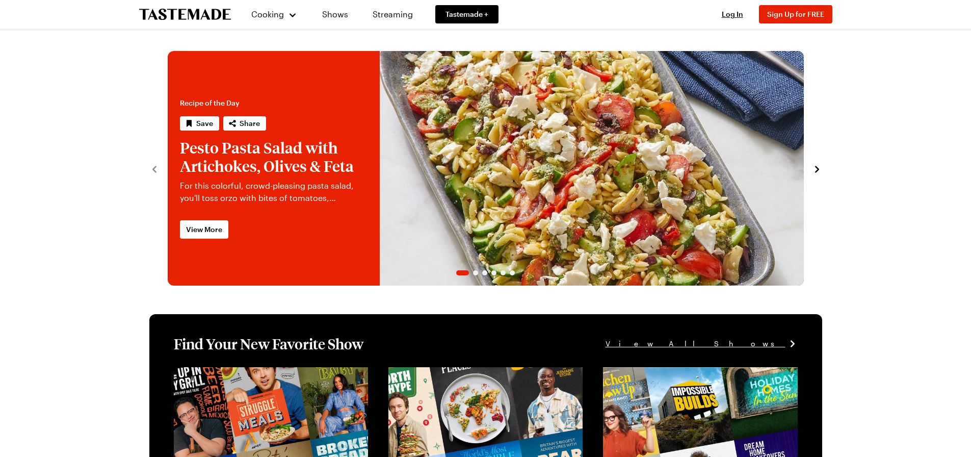 This screenshot has width=971, height=457. What do you see at coordinates (696, 344) in the screenshot?
I see `span: View All Shows` at bounding box center [696, 344].